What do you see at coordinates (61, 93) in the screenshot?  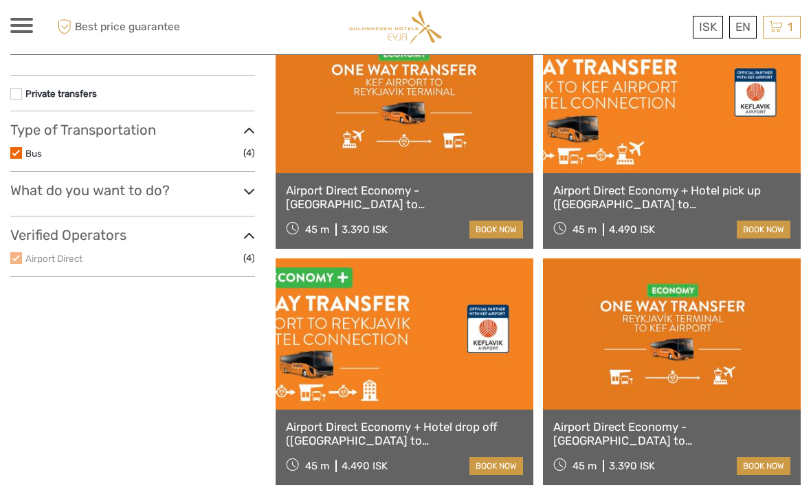 I see `a: Private transfers` at bounding box center [61, 93].